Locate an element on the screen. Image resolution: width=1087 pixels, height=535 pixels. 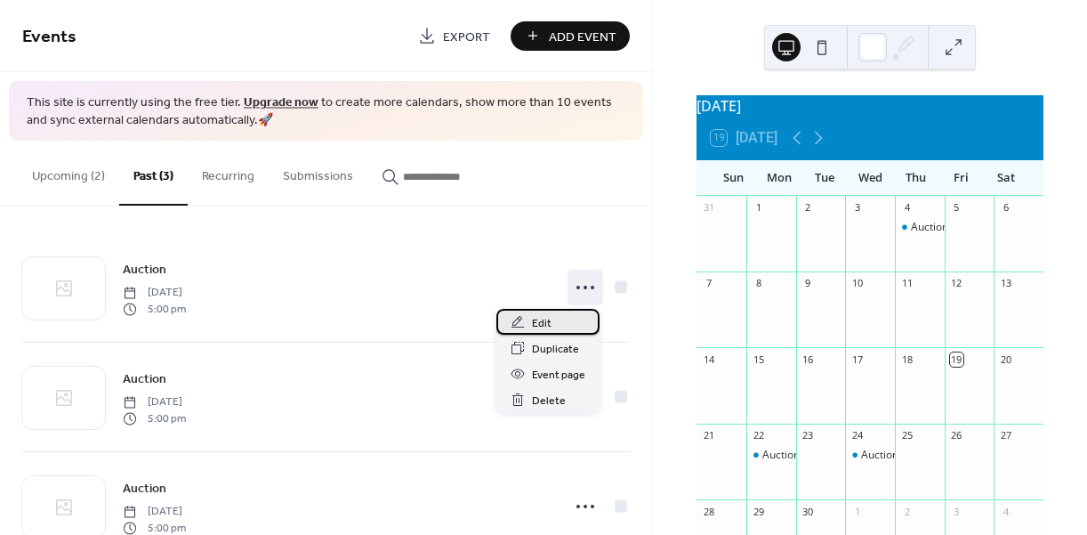
div: 19 is located at coordinates (956, 359).